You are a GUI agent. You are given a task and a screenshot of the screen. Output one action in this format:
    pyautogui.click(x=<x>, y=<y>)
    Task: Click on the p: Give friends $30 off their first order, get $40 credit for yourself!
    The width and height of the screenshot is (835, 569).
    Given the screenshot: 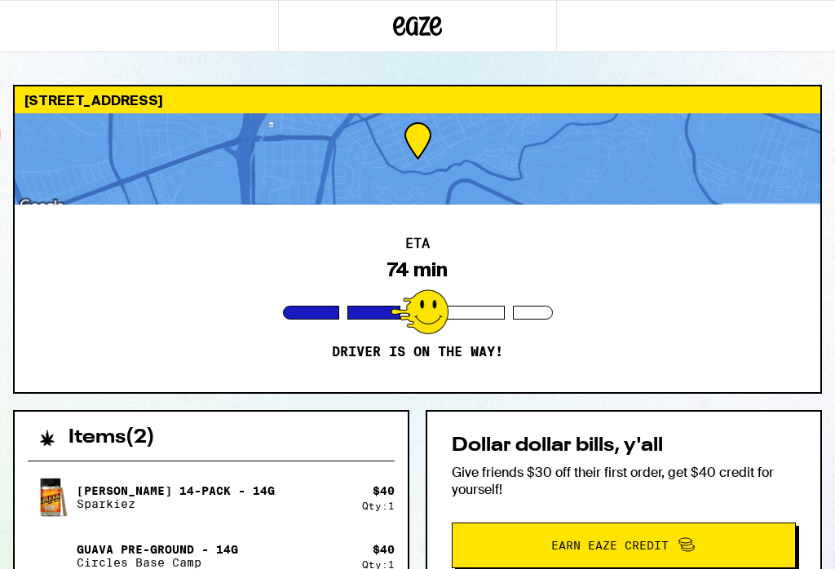 What is the action you would take?
    pyautogui.click(x=624, y=481)
    